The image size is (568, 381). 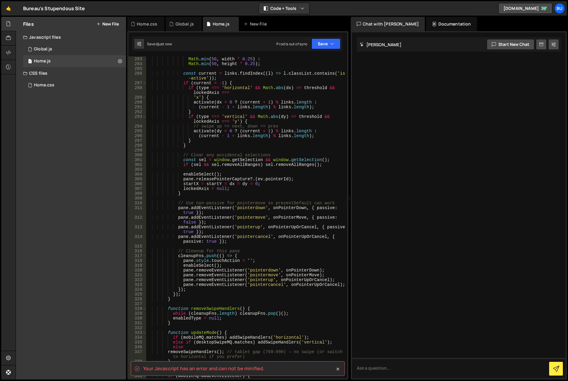 What do you see at coordinates (137, 184) in the screenshot?
I see `div: 306` at bounding box center [137, 184].